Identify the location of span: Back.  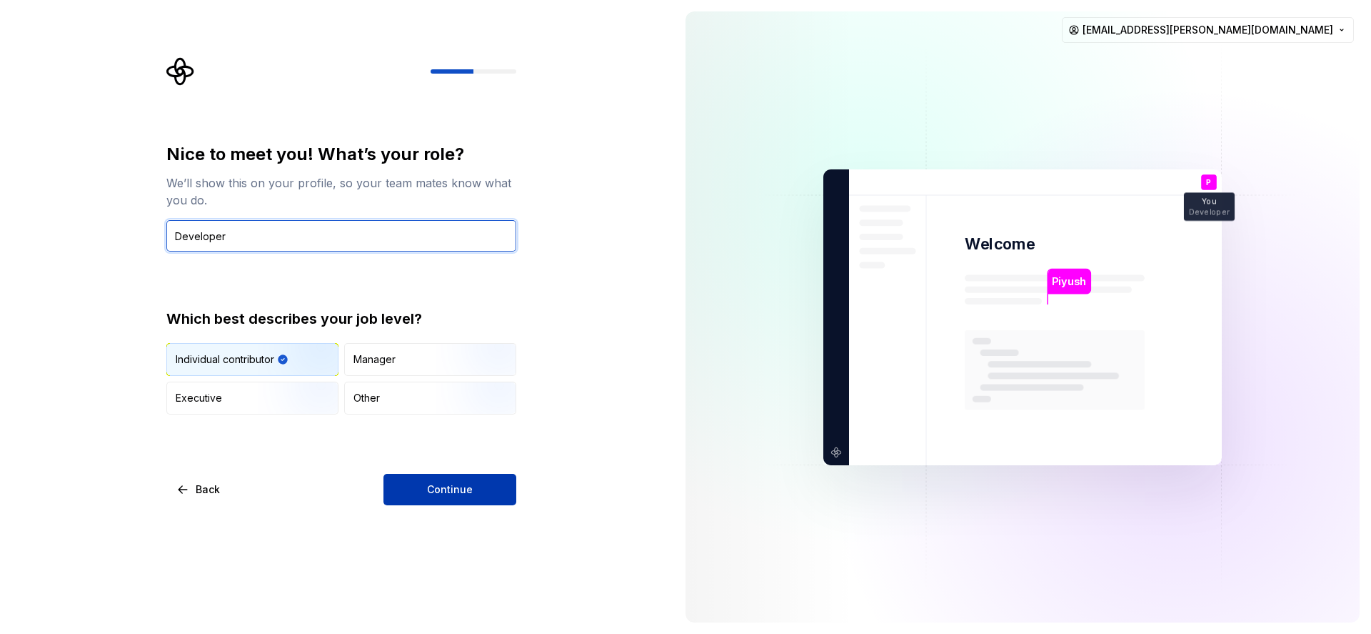
(208, 489).